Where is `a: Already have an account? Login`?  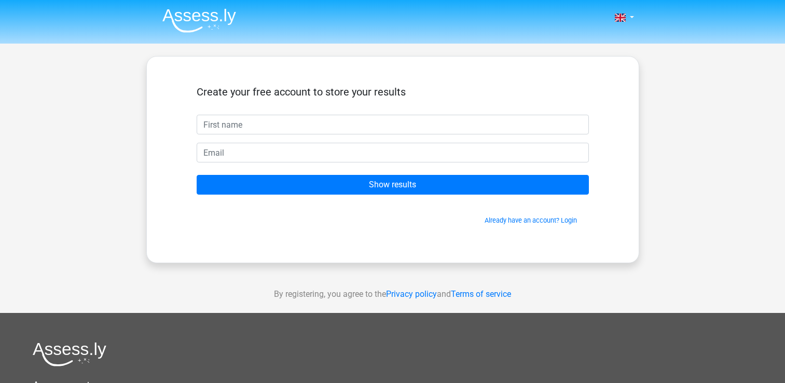
a: Already have an account? Login is located at coordinates (531, 220).